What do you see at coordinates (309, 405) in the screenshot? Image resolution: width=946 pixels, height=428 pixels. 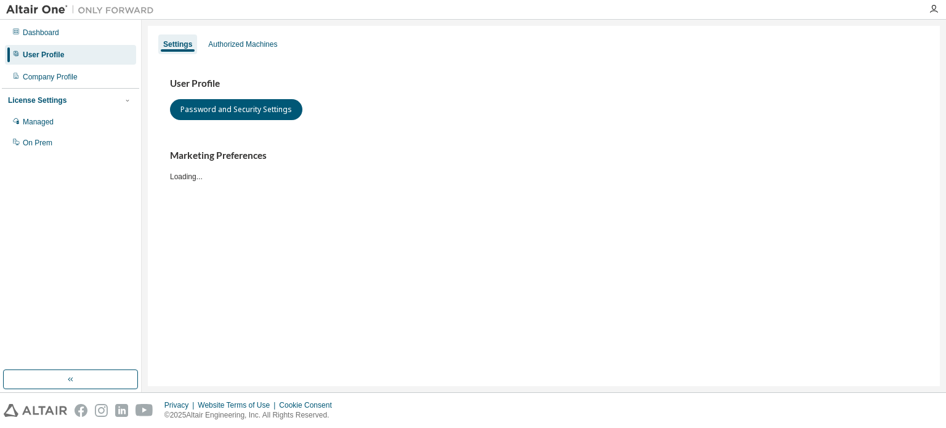 I see `div: Cookie Consent` at bounding box center [309, 405].